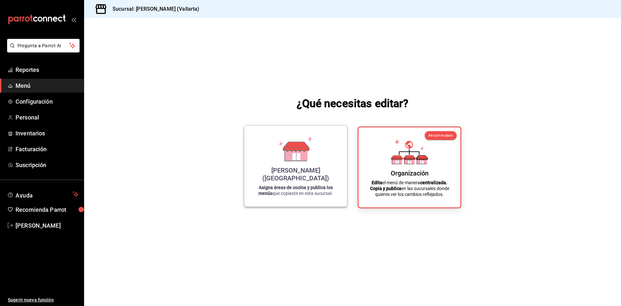  I want to click on span: Ayuda, so click(43, 194).